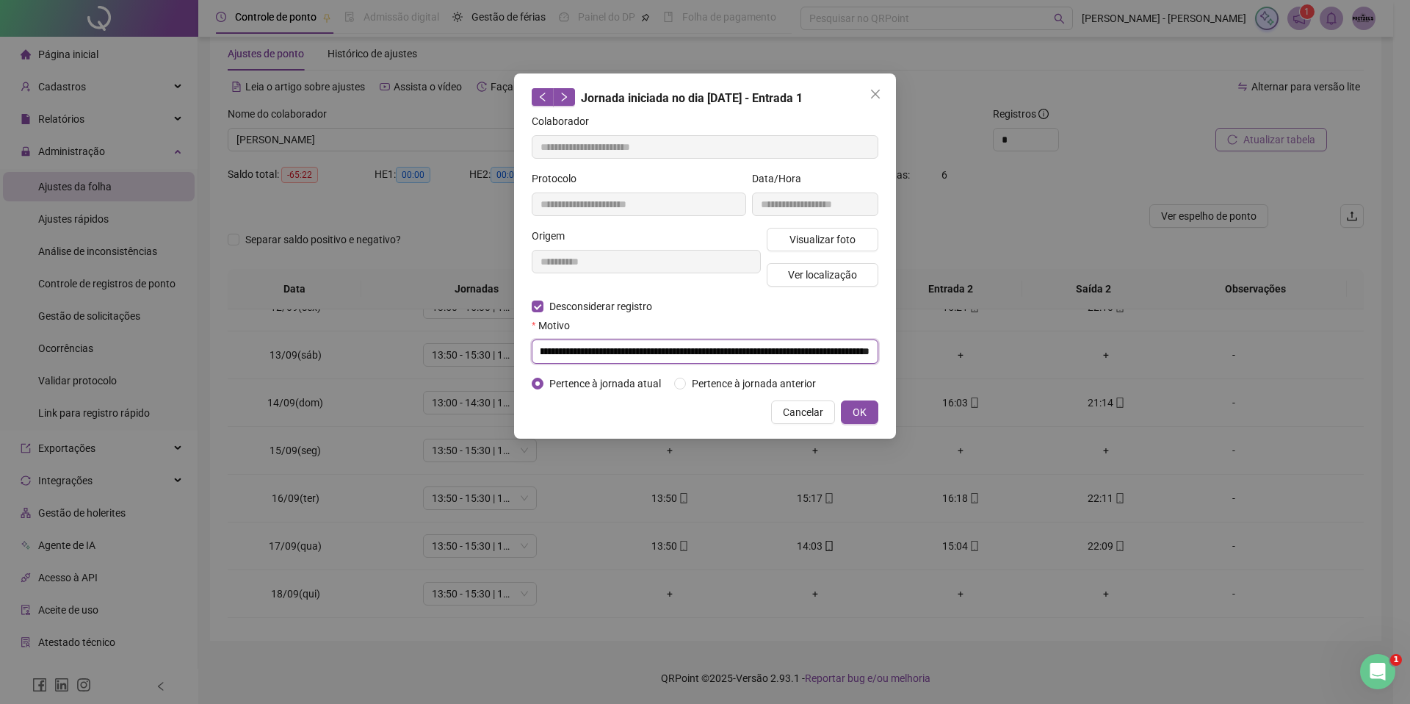 The width and height of the screenshot is (1410, 704). What do you see at coordinates (823, 239) in the screenshot?
I see `span: Visualizar foto` at bounding box center [823, 239].